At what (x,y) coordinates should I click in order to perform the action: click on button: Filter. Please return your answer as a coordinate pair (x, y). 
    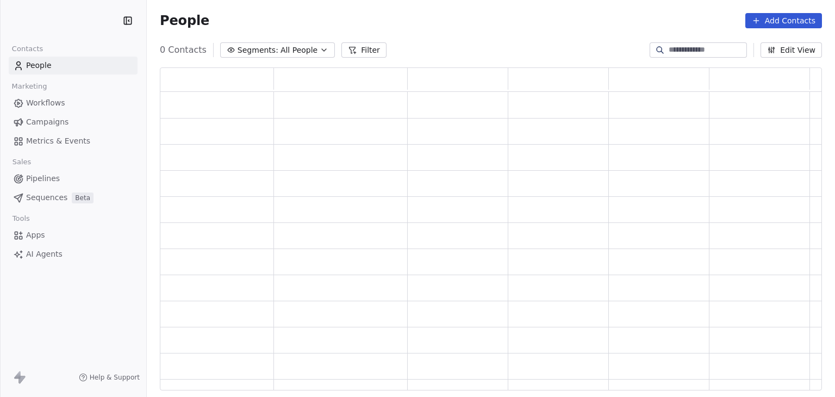
    Looking at the image, I should click on (364, 50).